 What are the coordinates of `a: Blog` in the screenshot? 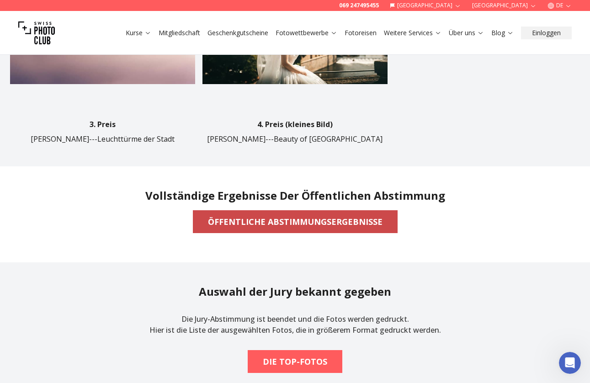 It's located at (502, 33).